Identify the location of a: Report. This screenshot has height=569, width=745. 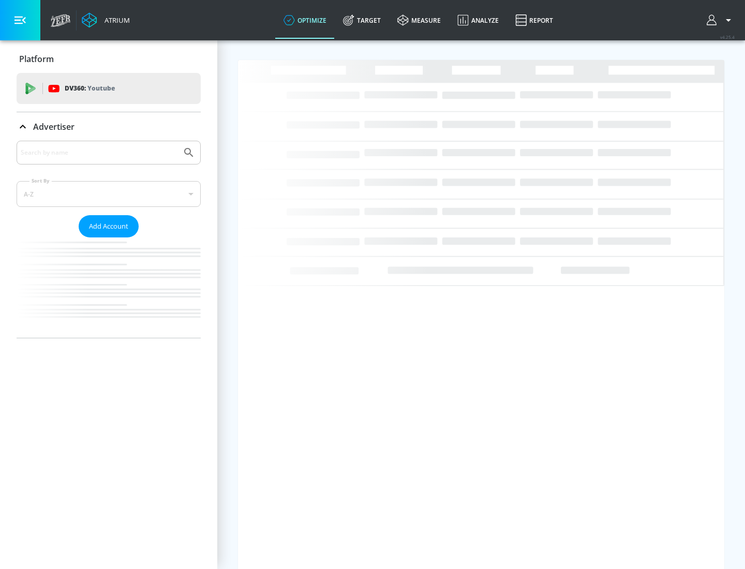
(534, 20).